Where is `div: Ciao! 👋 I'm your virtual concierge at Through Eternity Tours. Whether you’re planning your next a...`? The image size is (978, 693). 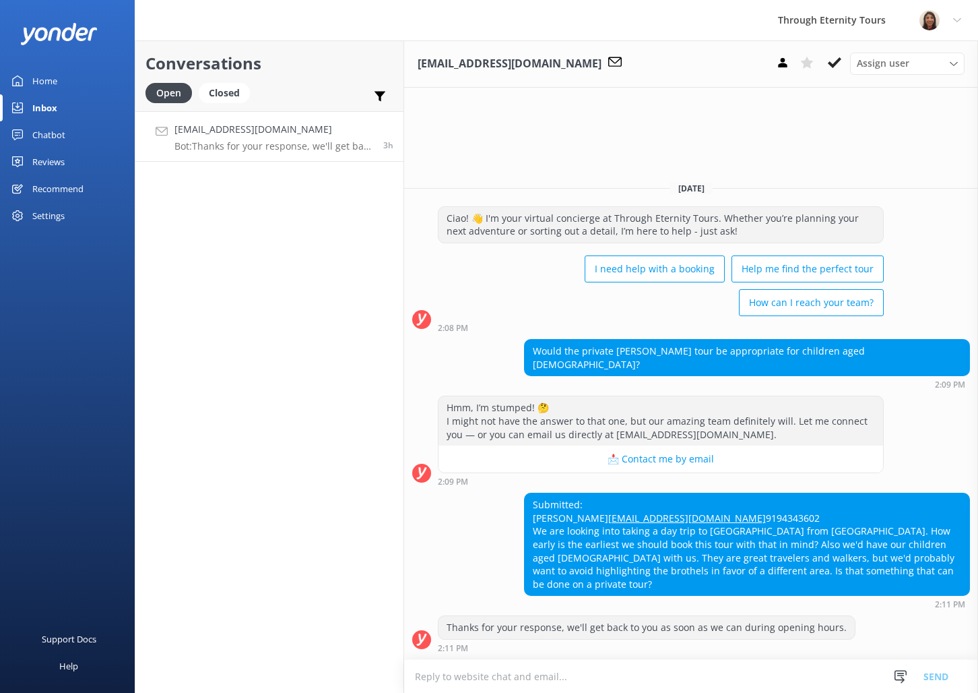
div: Ciao! 👋 I'm your virtual concierge at Through Eternity Tours. Whether you’re planning your next a... is located at coordinates (661, 224).